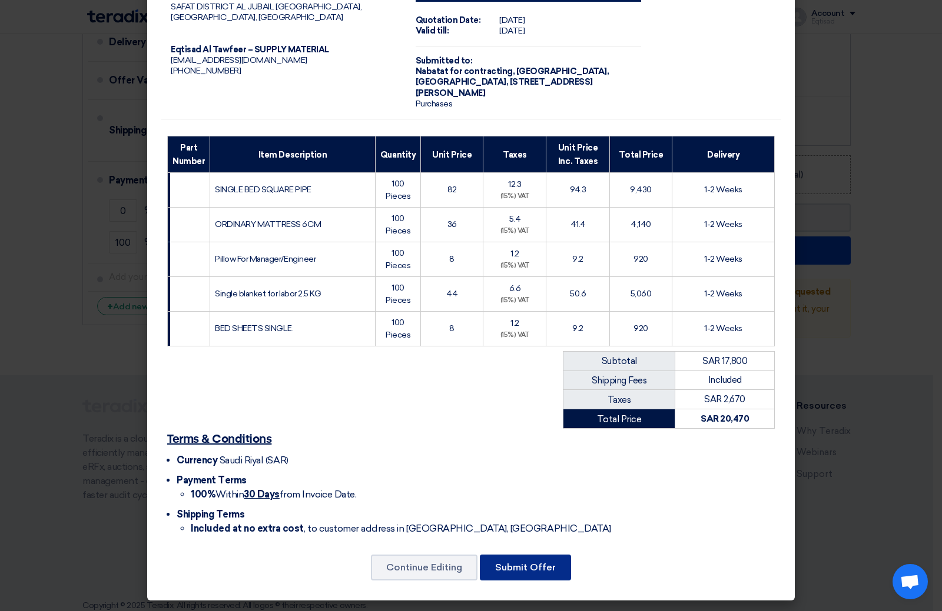 Image resolution: width=942 pixels, height=611 pixels. What do you see at coordinates (247, 528) in the screenshot?
I see `font: Included at no extra cost` at bounding box center [247, 528].